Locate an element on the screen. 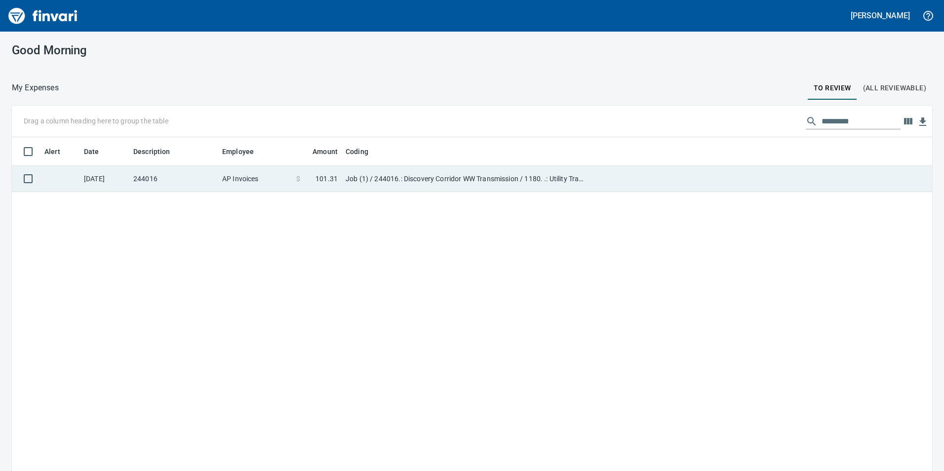 The image size is (944, 471). img: Finvari is located at coordinates (43, 16).